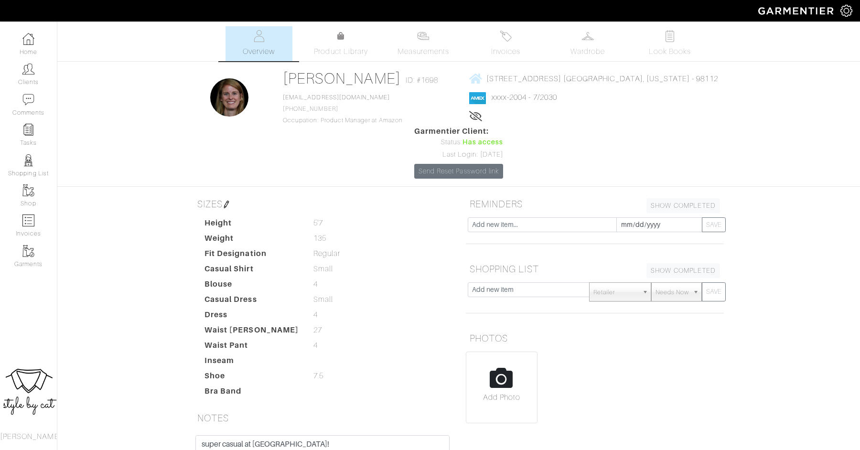 The width and height of the screenshot is (860, 450). Describe the element at coordinates (670, 36) in the screenshot. I see `img: todo-9ac3debb85659649dc8f770b8b6100bb5dab4b48dedcbae339e5042a72dfd3cc.svg` at that location.